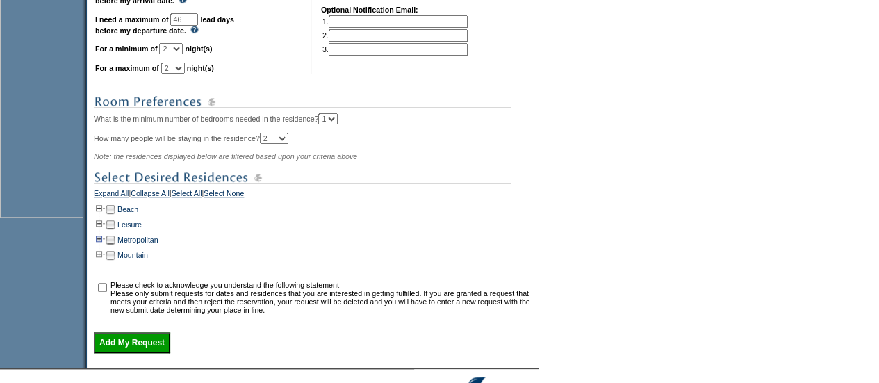 This screenshot has height=383, width=879. I want to click on td: Please check to acknowledge you understand the following statement: Please only submit requests f..., so click(322, 297).